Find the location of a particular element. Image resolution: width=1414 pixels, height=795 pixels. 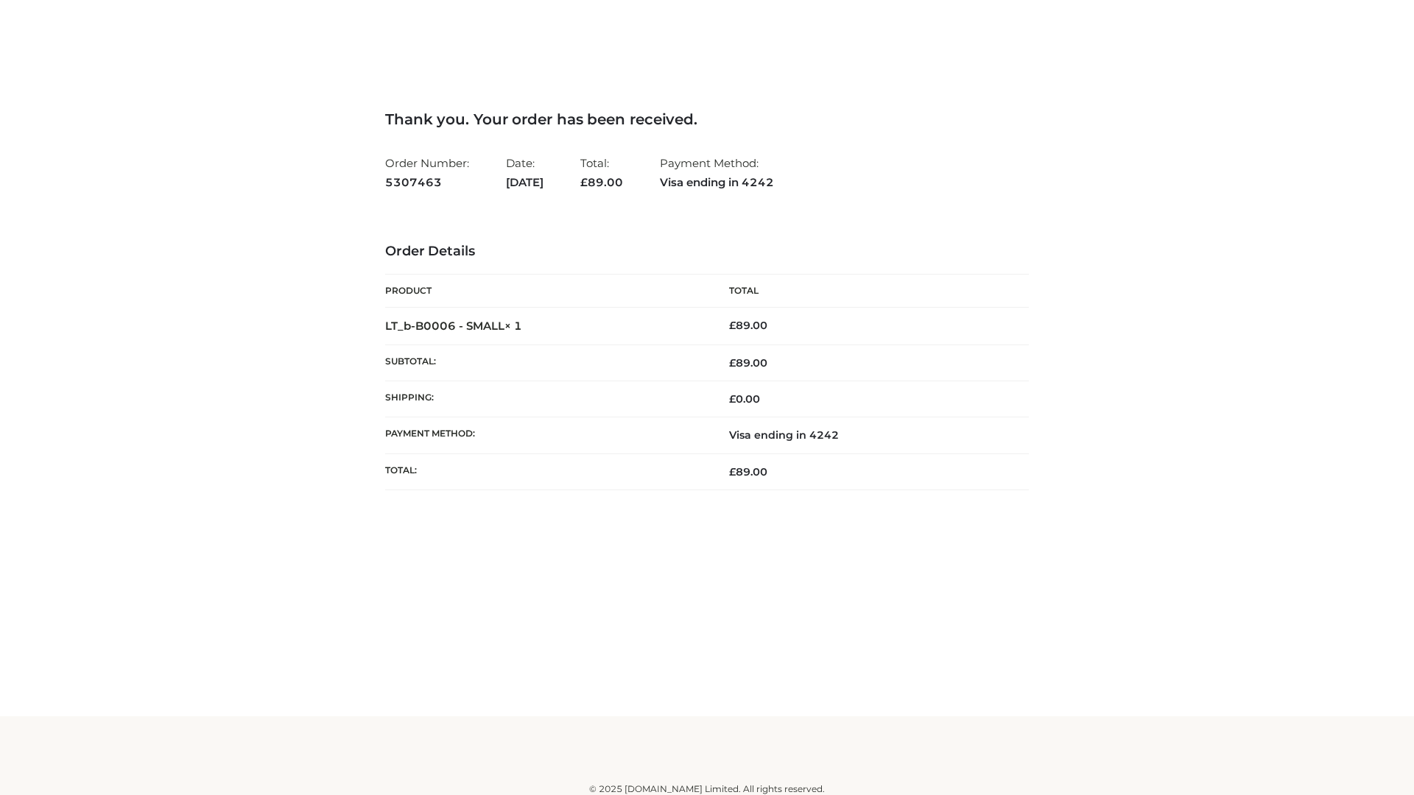

li: Payment Method: is located at coordinates (717, 172).